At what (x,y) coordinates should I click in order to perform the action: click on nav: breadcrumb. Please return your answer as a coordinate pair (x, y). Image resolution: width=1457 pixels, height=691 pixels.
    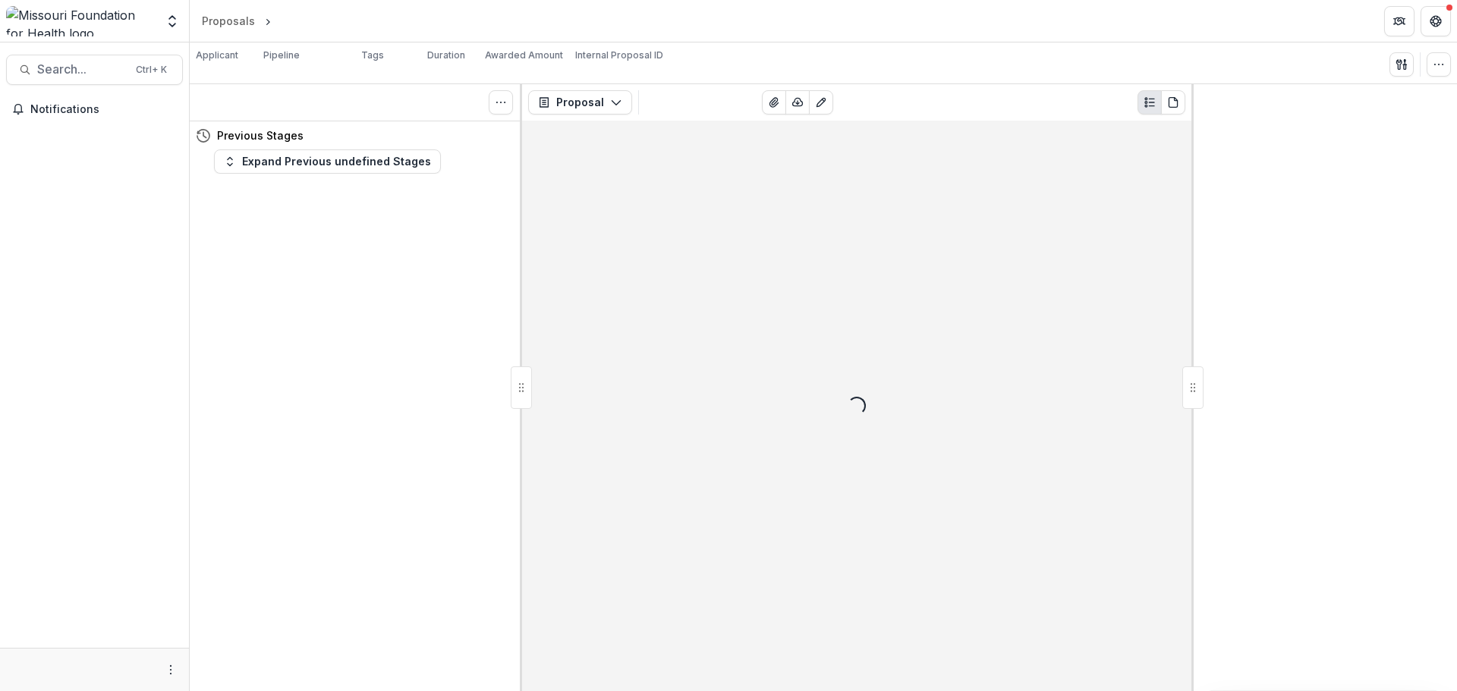
    Looking at the image, I should click on (267, 20).